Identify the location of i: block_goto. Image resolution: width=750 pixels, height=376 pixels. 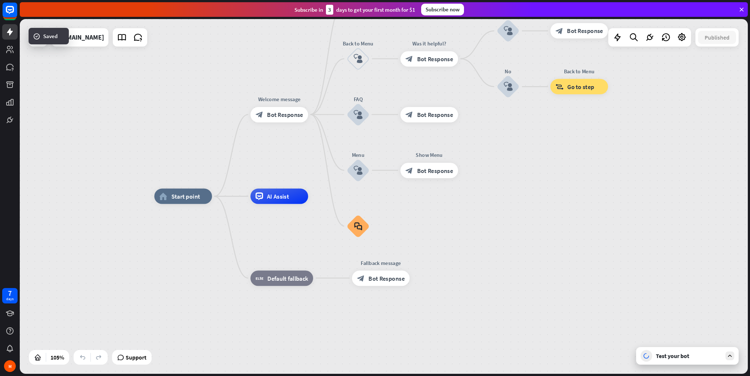
(560, 86).